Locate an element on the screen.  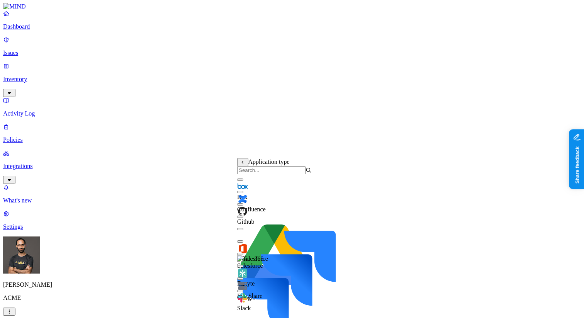
img: fileshare is located at coordinates (243, 285).